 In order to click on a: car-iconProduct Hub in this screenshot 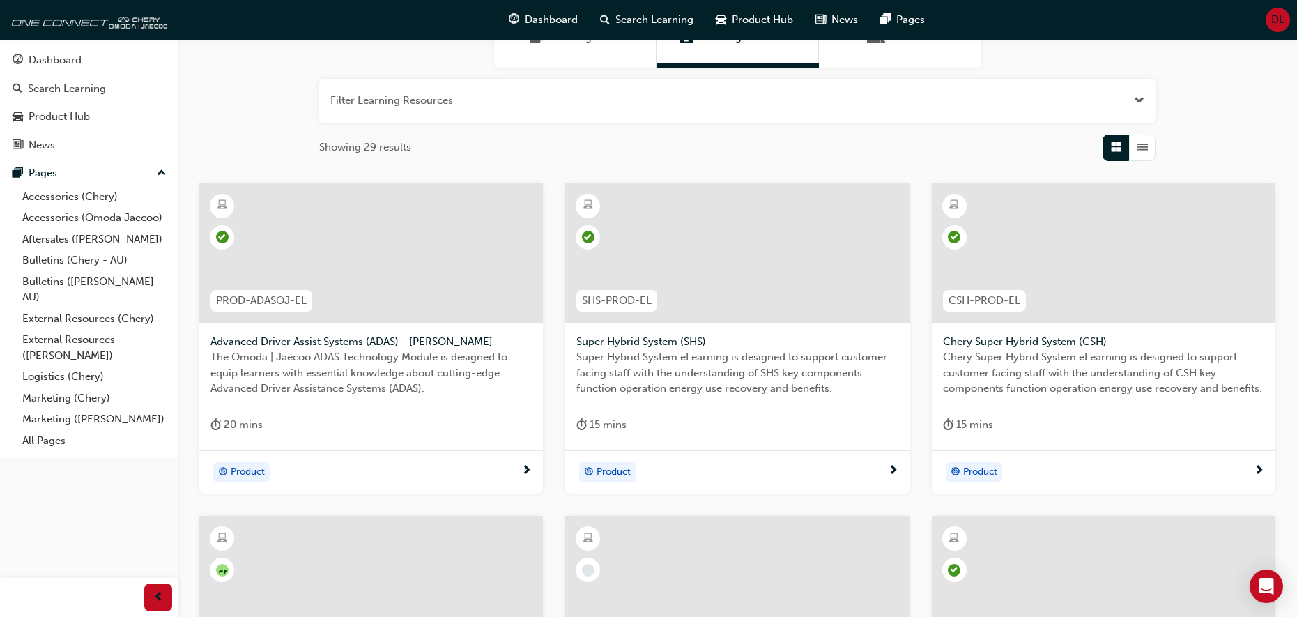, I will do `click(754, 20)`.